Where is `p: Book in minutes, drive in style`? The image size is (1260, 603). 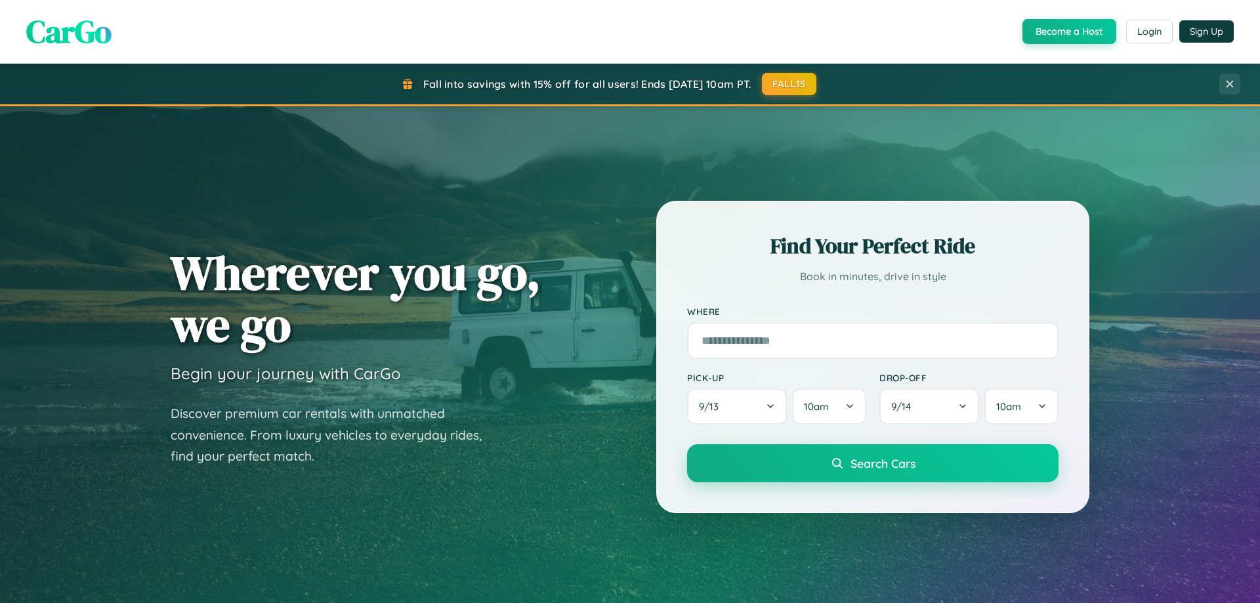 p: Book in minutes, drive in style is located at coordinates (873, 276).